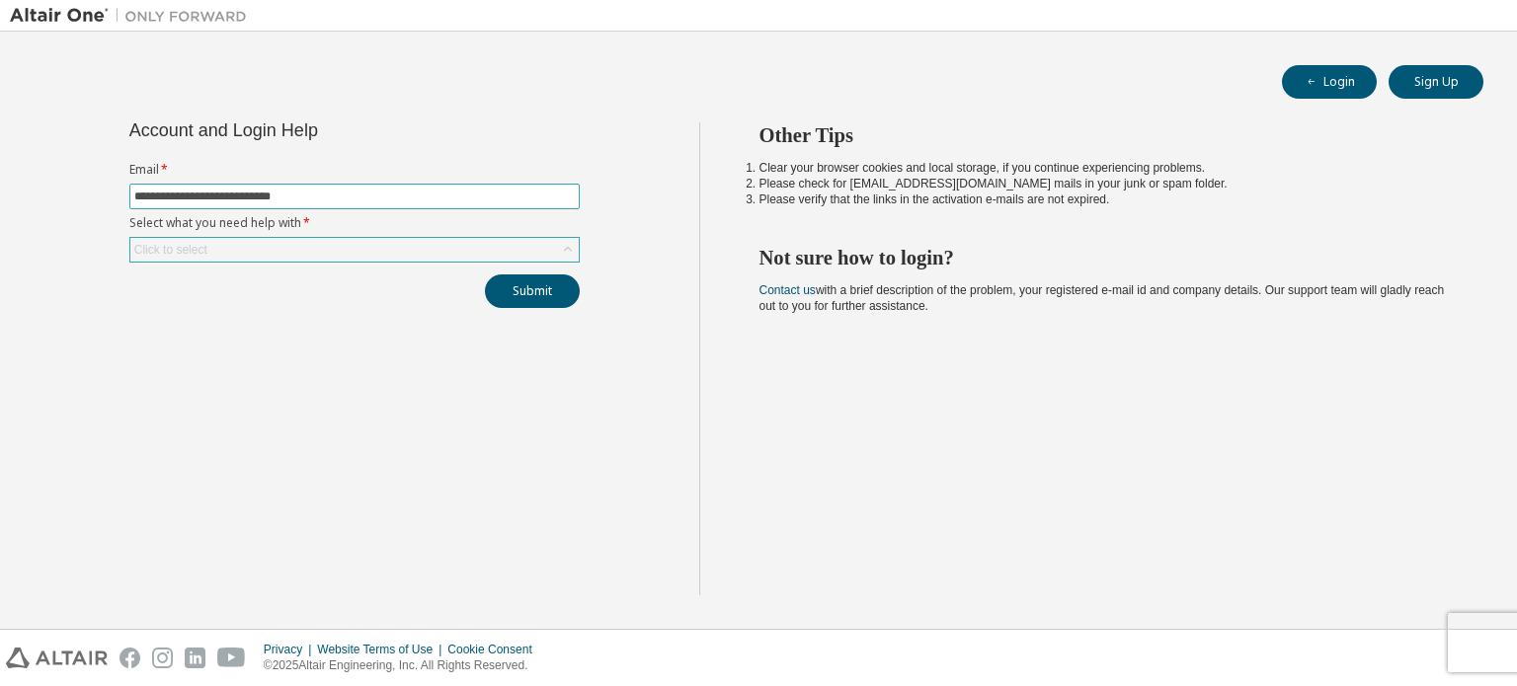 The height and width of the screenshot is (686, 1517). What do you see at coordinates (532, 291) in the screenshot?
I see `button: Submit` at bounding box center [532, 291].